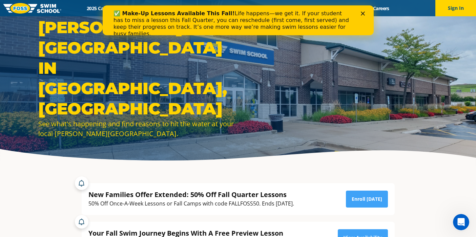 The width and height of the screenshot is (476, 237). I want to click on div: Close, so click(262, 8).